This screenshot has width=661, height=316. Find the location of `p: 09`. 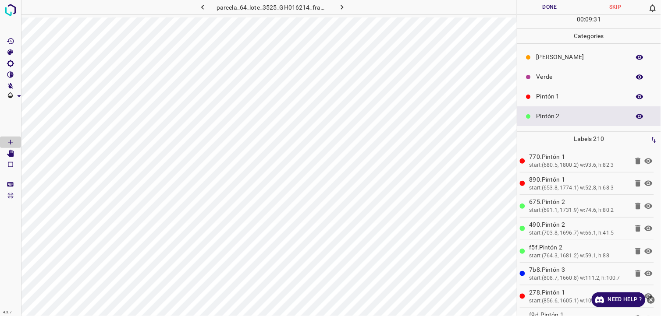

p: 09 is located at coordinates (589, 19).